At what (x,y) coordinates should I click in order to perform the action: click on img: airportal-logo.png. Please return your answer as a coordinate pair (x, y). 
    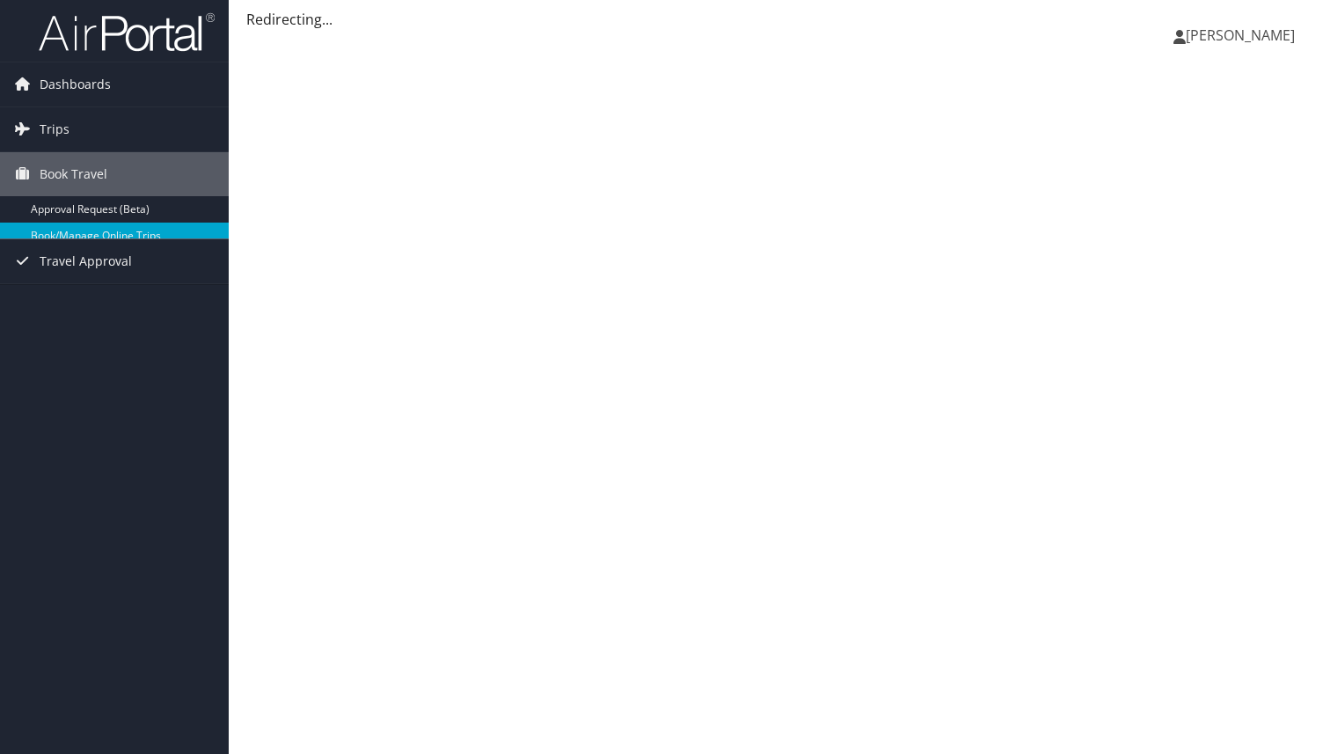
    Looking at the image, I should click on (127, 32).